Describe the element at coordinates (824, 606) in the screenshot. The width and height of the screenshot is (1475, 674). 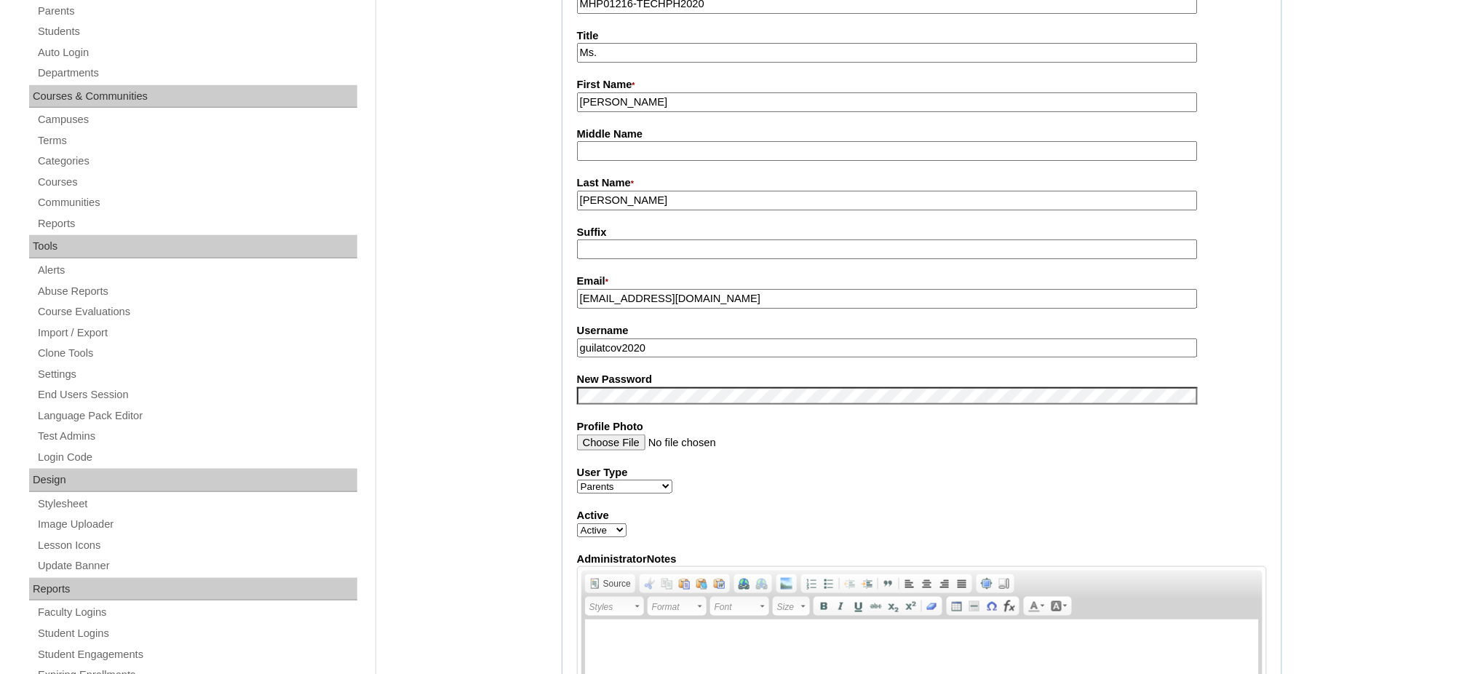
I see `a: Bold` at that location.